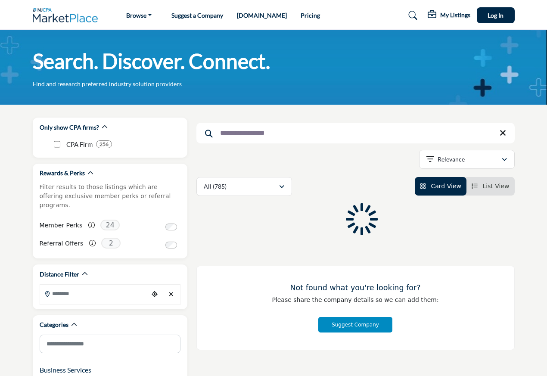 Image resolution: width=547 pixels, height=376 pixels. I want to click on h2: Rewards & Perks, so click(62, 173).